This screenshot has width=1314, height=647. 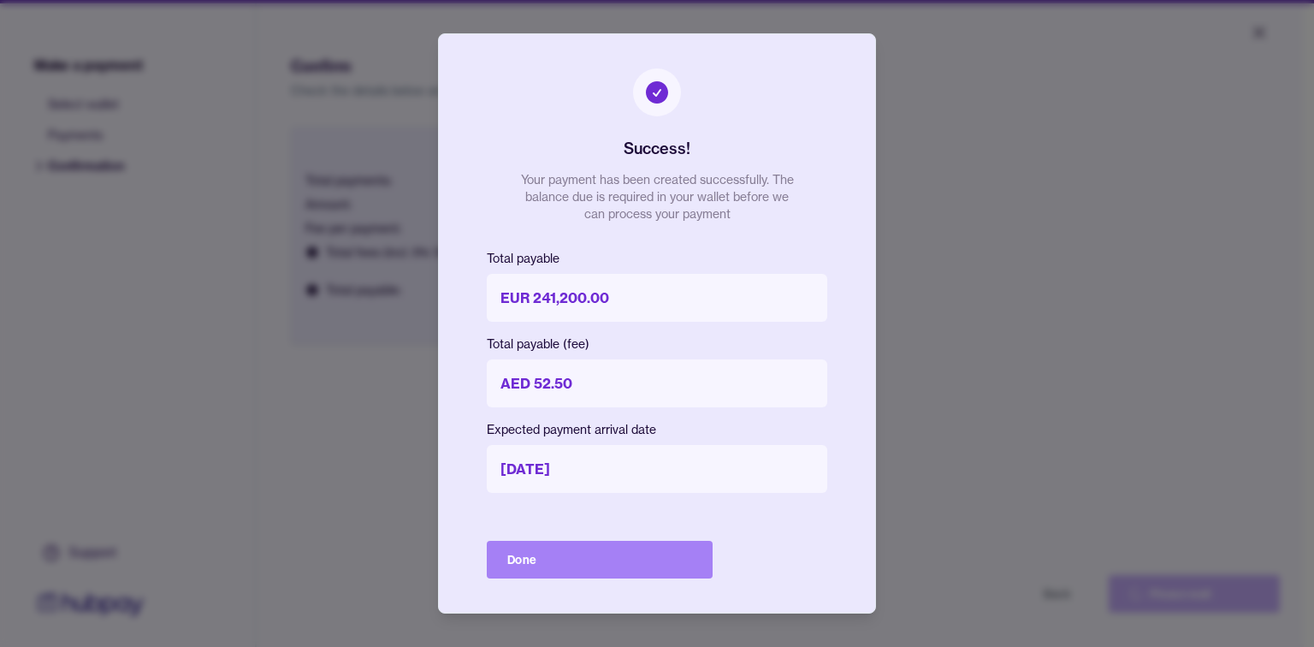 I want to click on p: AED 52.50, so click(x=657, y=383).